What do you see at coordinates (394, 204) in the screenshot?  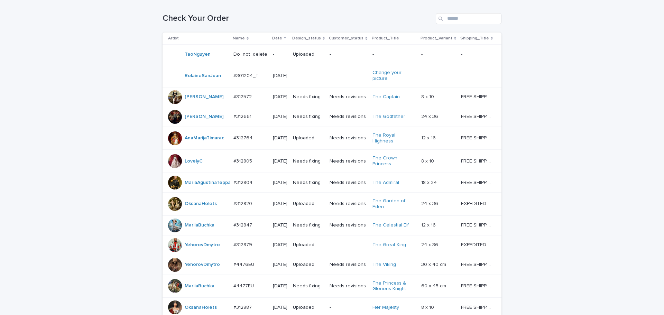 I see `a: The Garden of Eden` at bounding box center [394, 204].